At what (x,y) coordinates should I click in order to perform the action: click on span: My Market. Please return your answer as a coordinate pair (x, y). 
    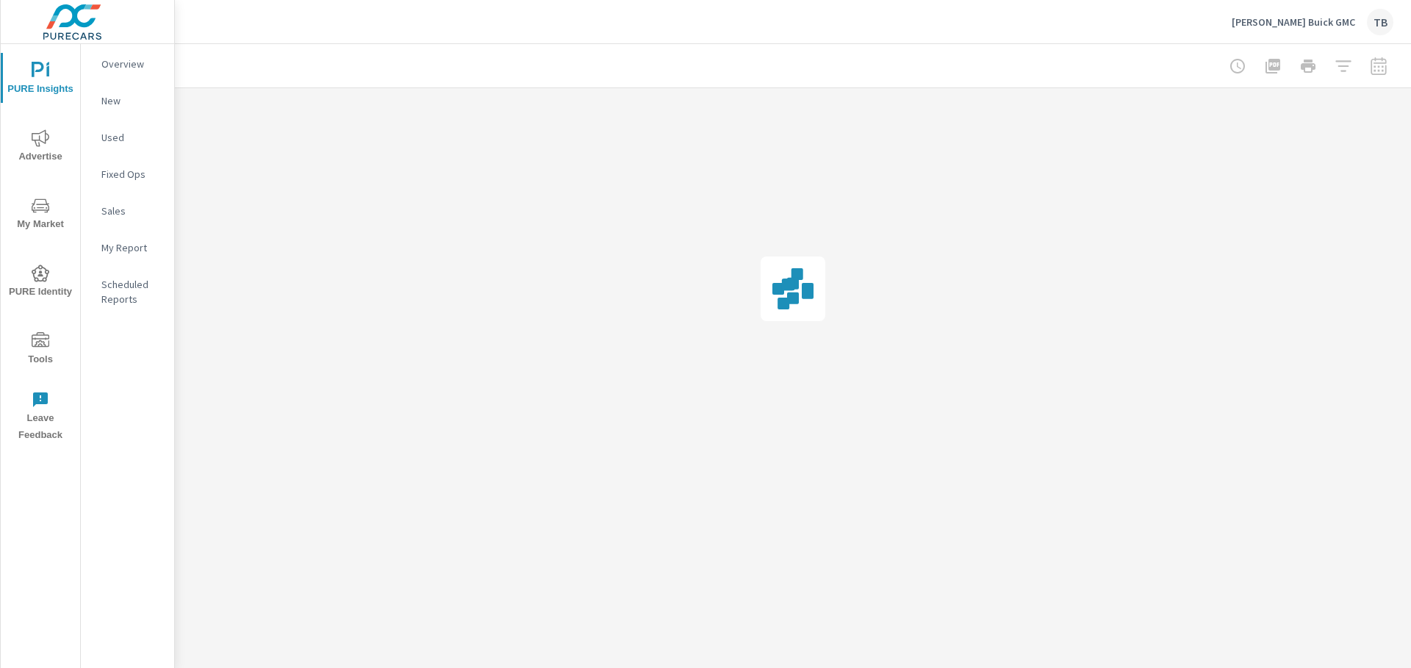
    Looking at the image, I should click on (40, 215).